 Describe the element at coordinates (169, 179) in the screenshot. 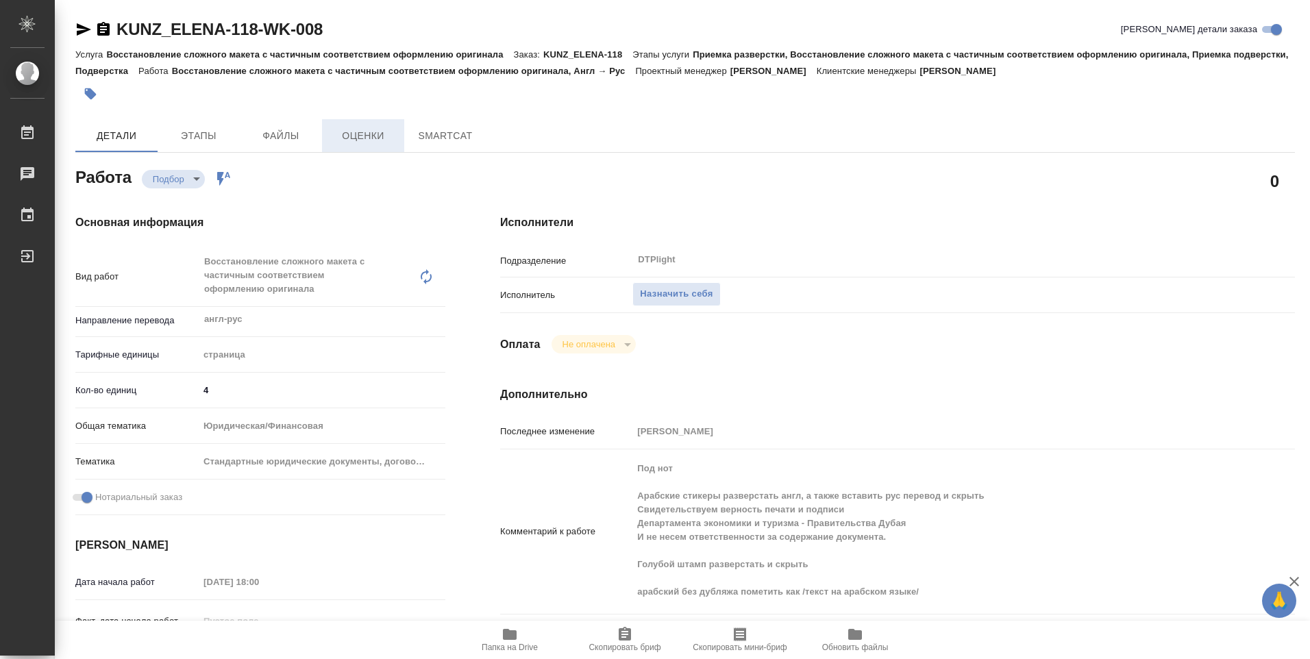

I see `button: Подбор` at that location.